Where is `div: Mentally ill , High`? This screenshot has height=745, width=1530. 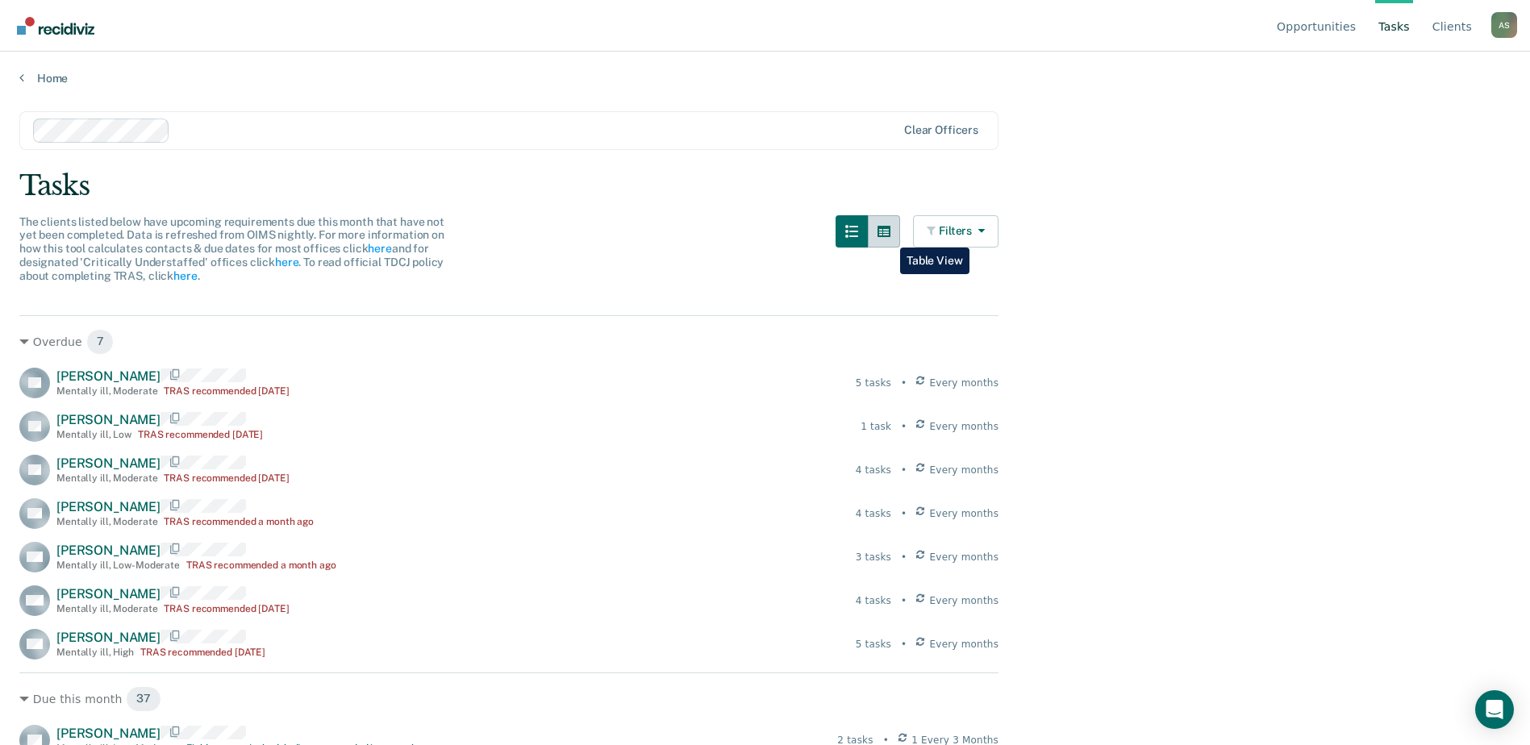
div: Mentally ill , High is located at coordinates (95, 652).